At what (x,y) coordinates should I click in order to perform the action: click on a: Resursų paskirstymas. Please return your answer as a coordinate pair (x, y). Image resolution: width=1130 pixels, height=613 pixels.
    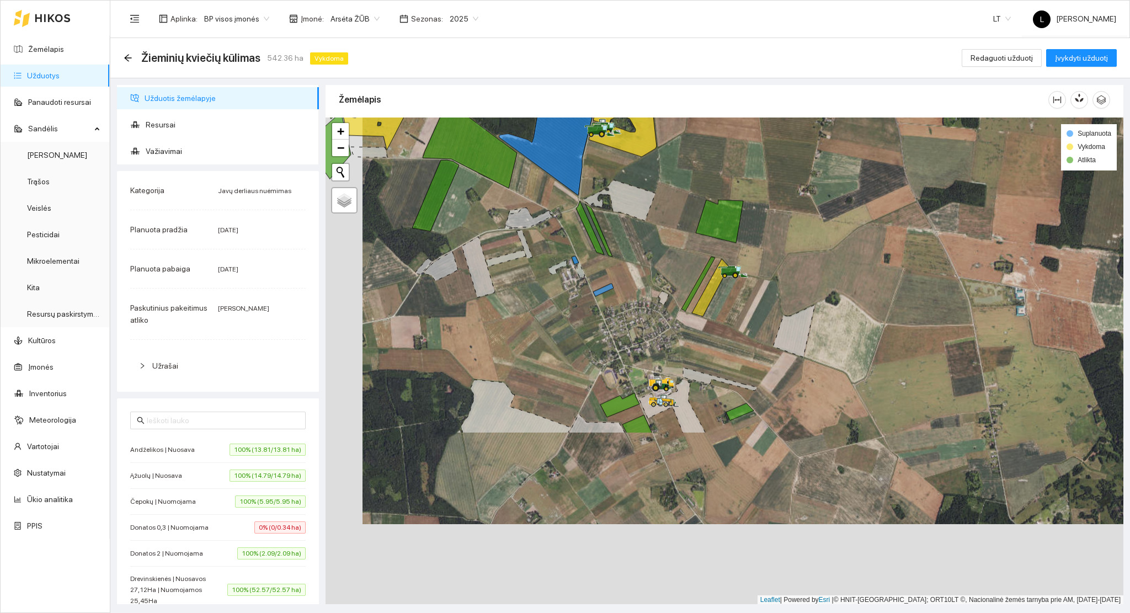
    Looking at the image, I should click on (64, 314).